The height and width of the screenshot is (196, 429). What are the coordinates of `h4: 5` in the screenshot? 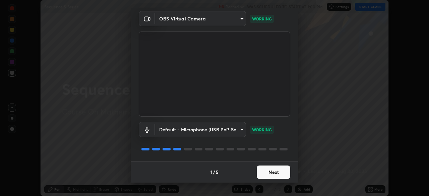 It's located at (217, 172).